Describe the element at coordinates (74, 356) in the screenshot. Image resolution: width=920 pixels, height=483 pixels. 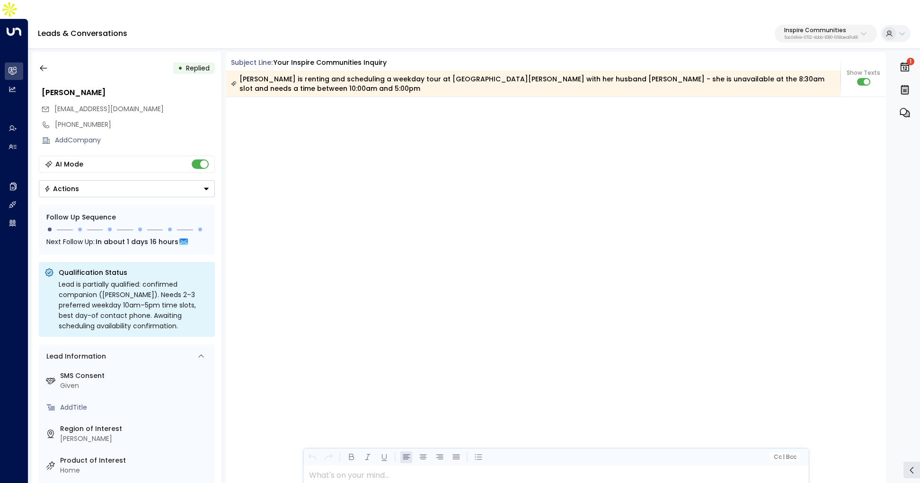
I see `div: Lead Information` at that location.